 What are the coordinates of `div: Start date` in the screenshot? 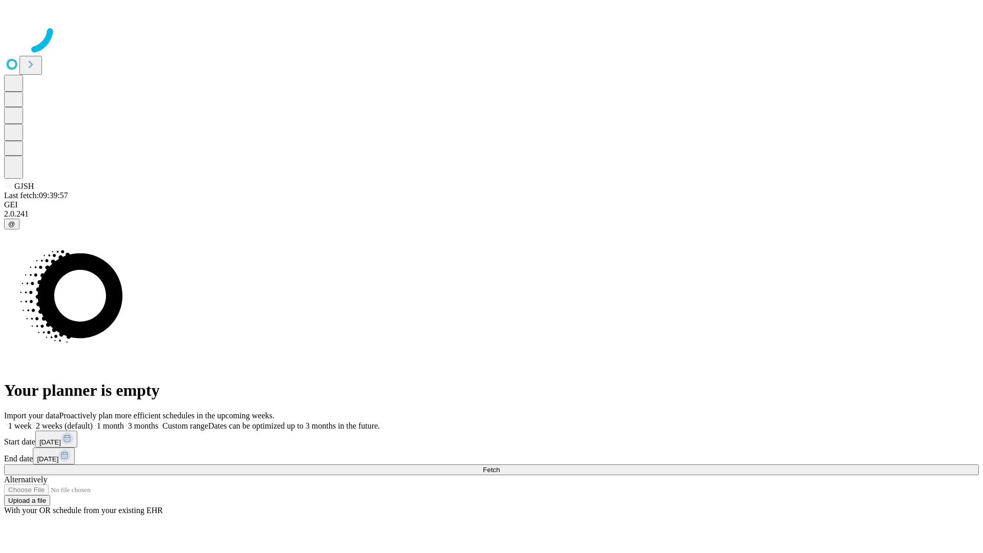 It's located at (491, 439).